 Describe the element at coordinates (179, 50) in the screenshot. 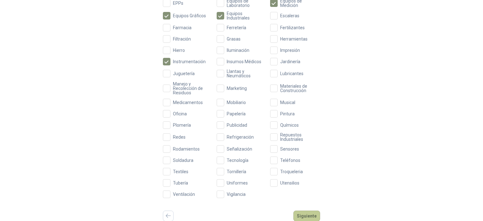

I see `span: Hierro` at that location.